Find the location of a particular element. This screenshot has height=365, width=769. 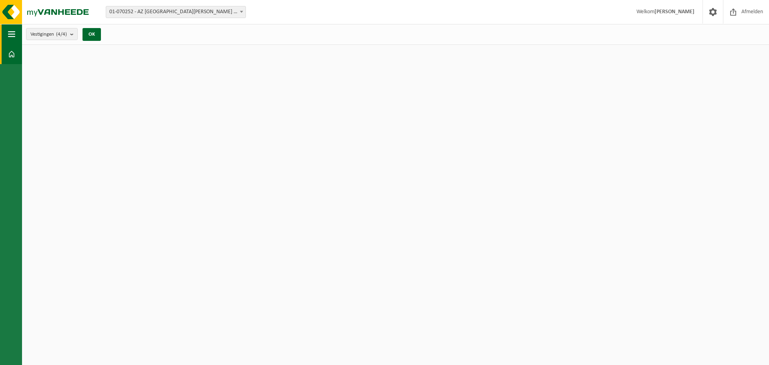

span: Vestigingen is located at coordinates (48, 34).